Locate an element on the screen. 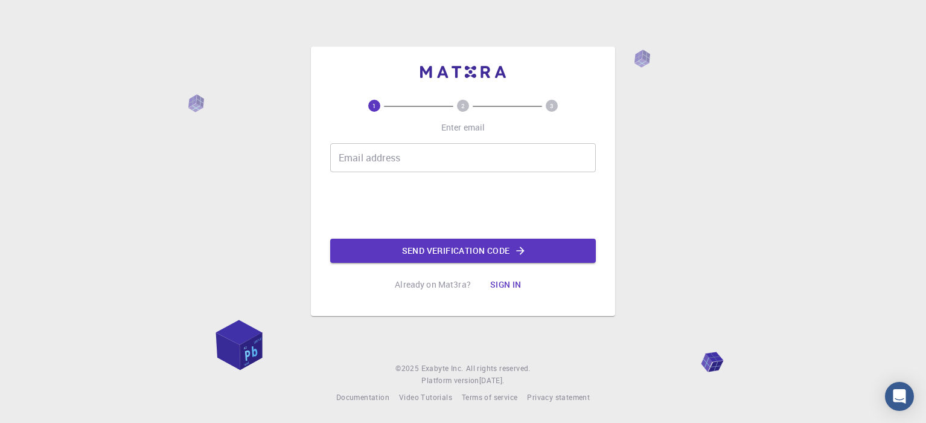 Image resolution: width=926 pixels, height=423 pixels. button: Send verification code is located at coordinates (463, 251).